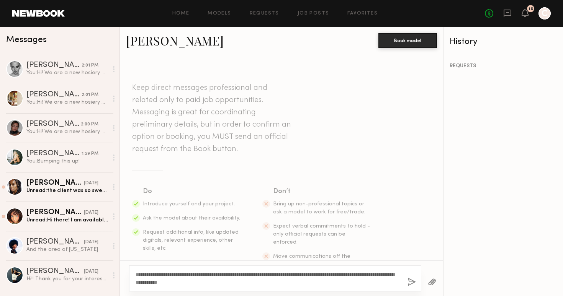 This screenshot has width=563, height=296. What do you see at coordinates (189, 204) in the screenshot?
I see `span: Introduce yourself and your project.` at bounding box center [189, 204].